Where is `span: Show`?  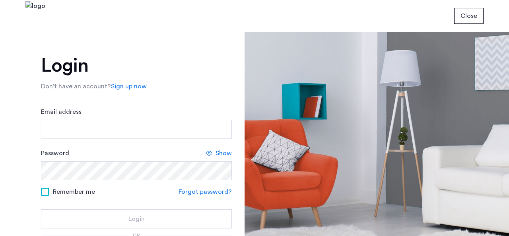
span: Show is located at coordinates (224, 153).